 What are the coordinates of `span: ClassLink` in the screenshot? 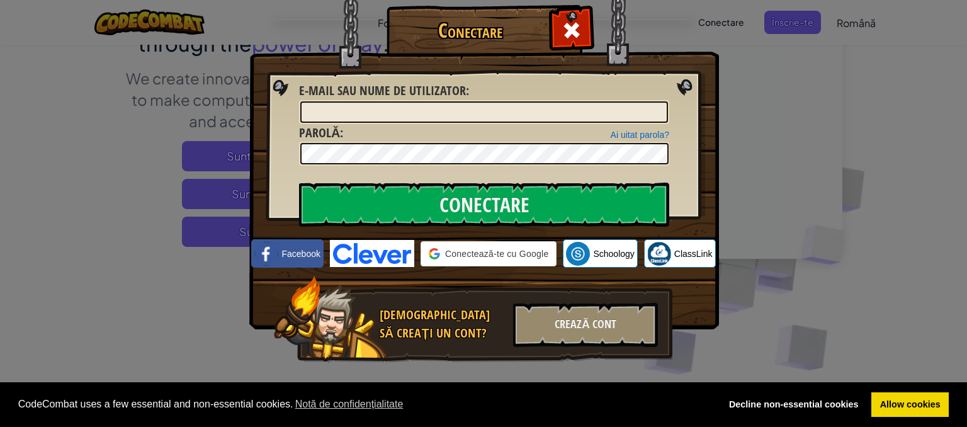 It's located at (693, 254).